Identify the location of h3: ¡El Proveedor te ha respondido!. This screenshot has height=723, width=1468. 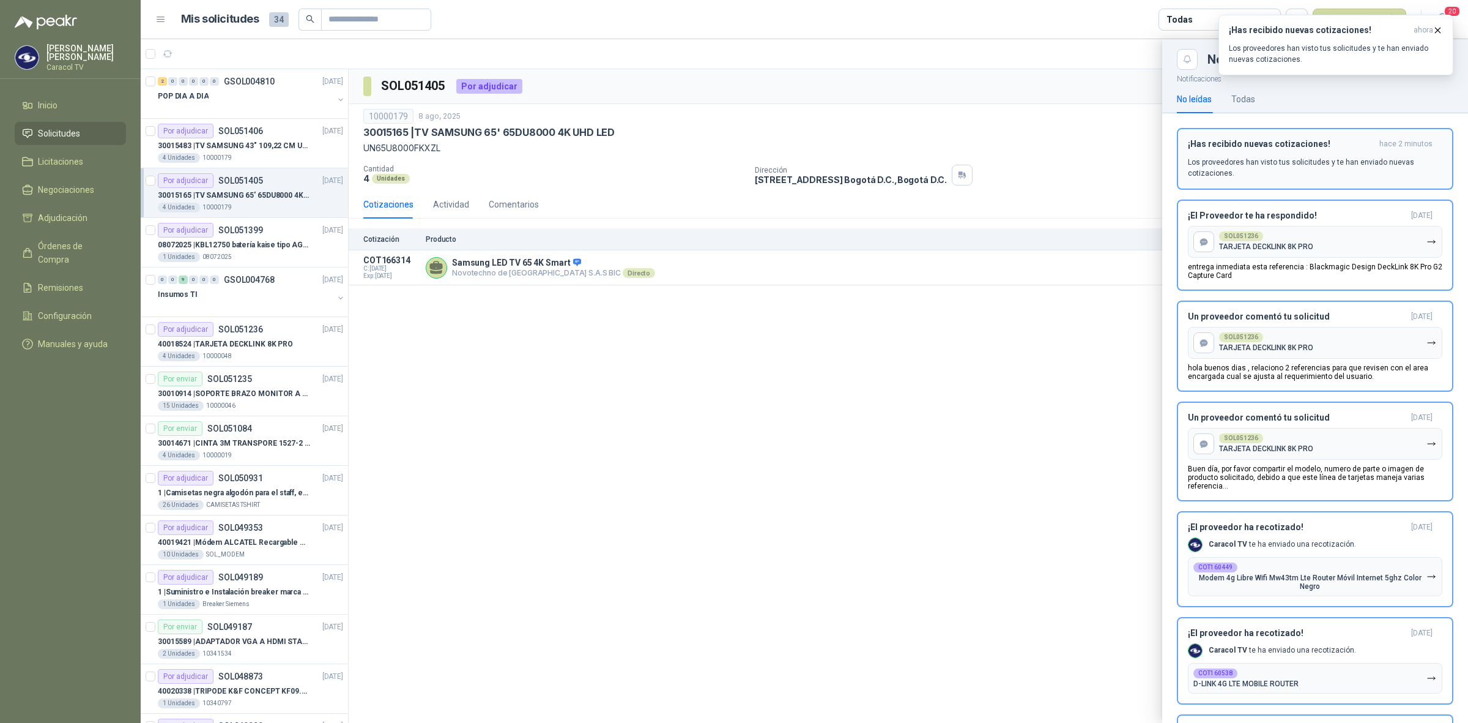
(1297, 215).